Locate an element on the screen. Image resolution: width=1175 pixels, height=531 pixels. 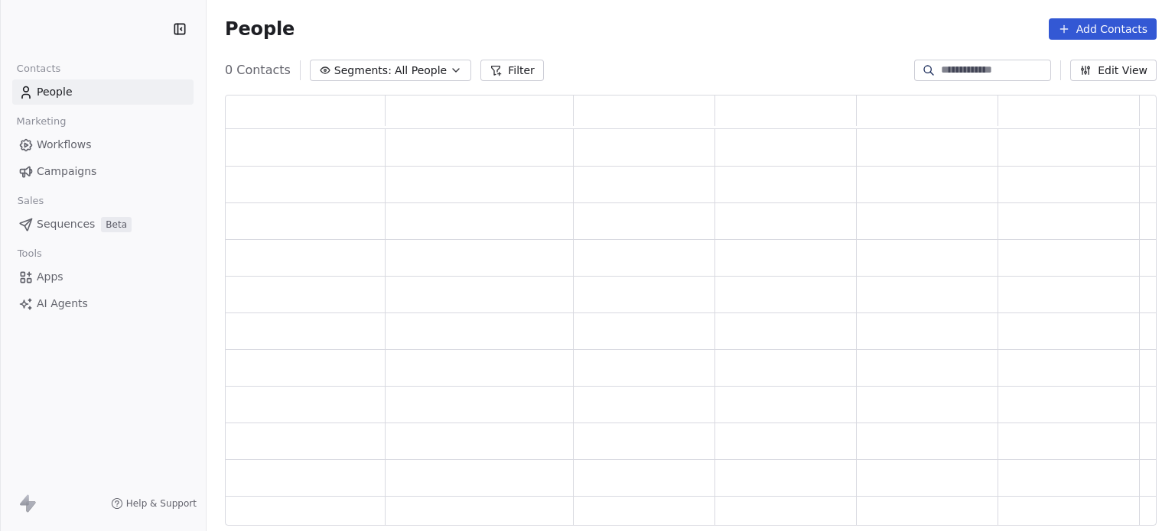
a: People is located at coordinates (102, 92).